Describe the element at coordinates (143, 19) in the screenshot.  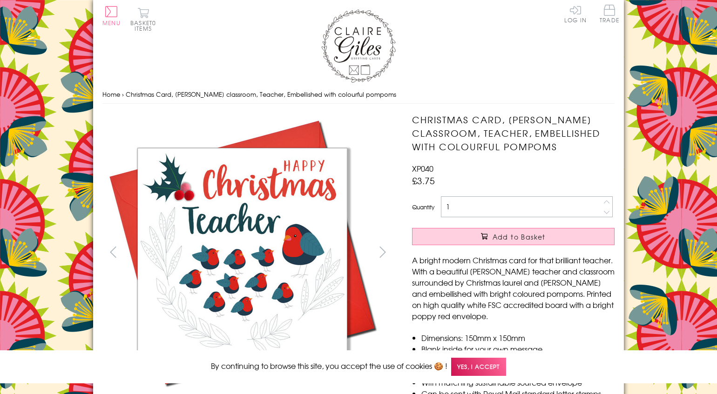
I see `button: Basket0 items` at that location.